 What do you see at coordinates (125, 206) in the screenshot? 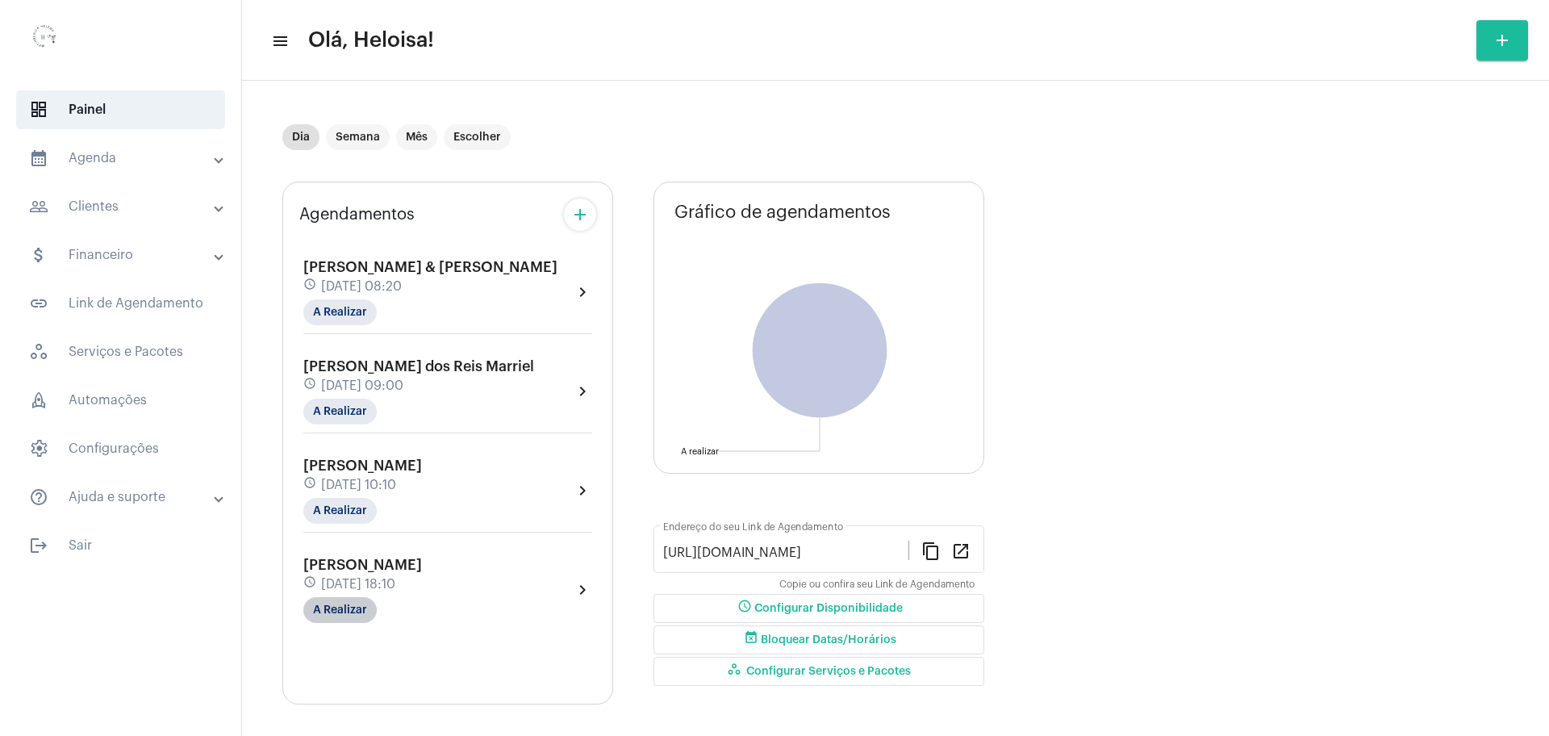
I see `mat-expansion-panel-header: sidenav iconClientes` at bounding box center [125, 206].